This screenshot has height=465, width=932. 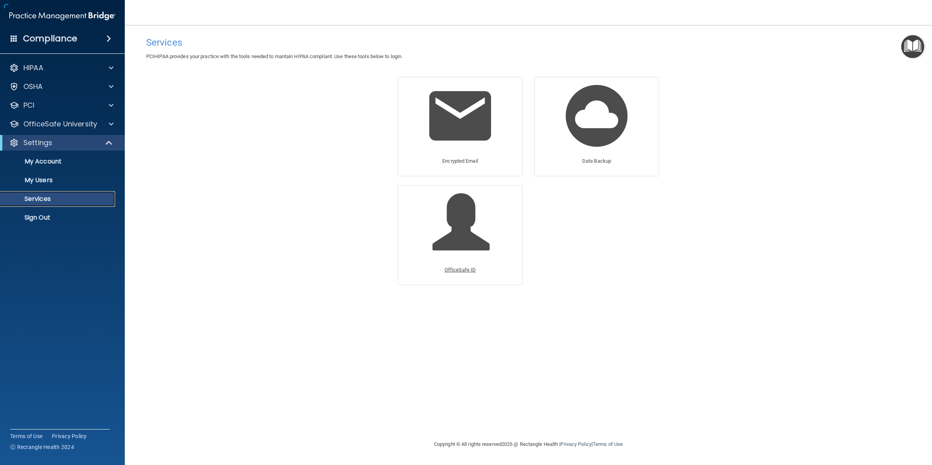 What do you see at coordinates (61, 143) in the screenshot?
I see `a: Settings` at bounding box center [61, 143].